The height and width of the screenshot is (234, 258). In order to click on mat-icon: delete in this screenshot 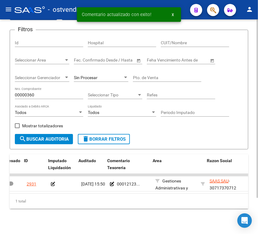, I will do `click(86, 139)`.